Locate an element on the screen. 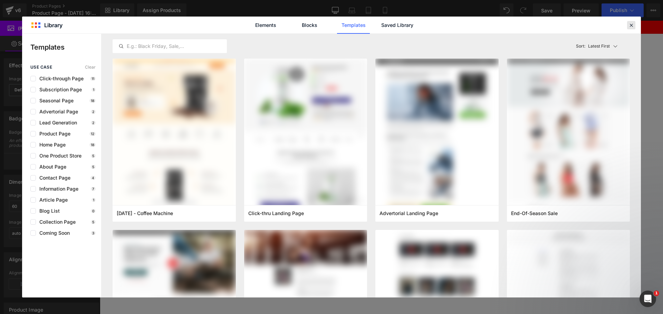 The image size is (663, 314). span: Blog List is located at coordinates (48, 211).